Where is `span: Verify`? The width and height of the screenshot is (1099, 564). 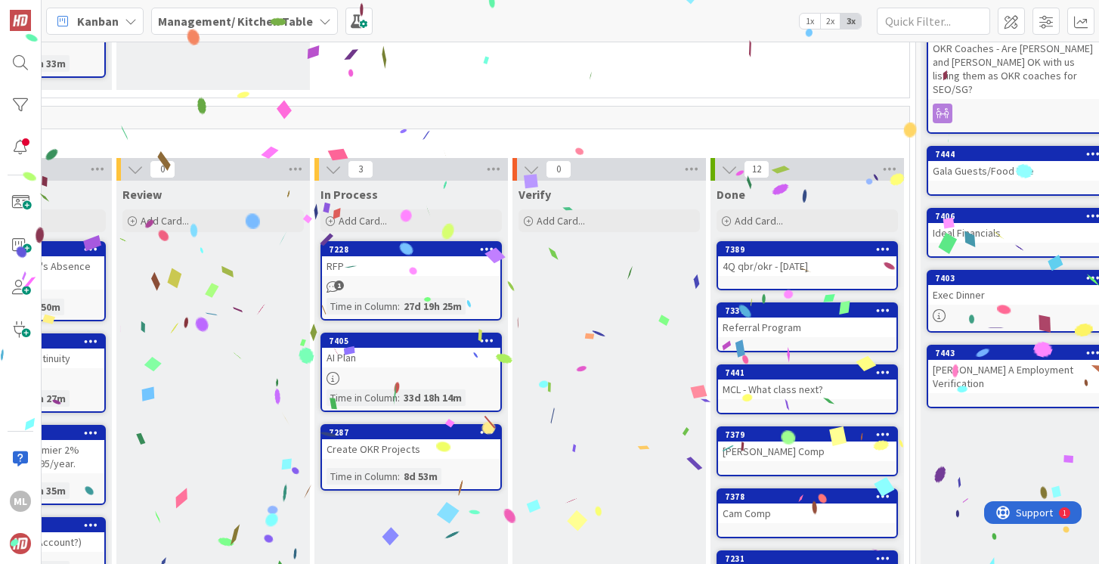
span: Verify is located at coordinates (534, 194).